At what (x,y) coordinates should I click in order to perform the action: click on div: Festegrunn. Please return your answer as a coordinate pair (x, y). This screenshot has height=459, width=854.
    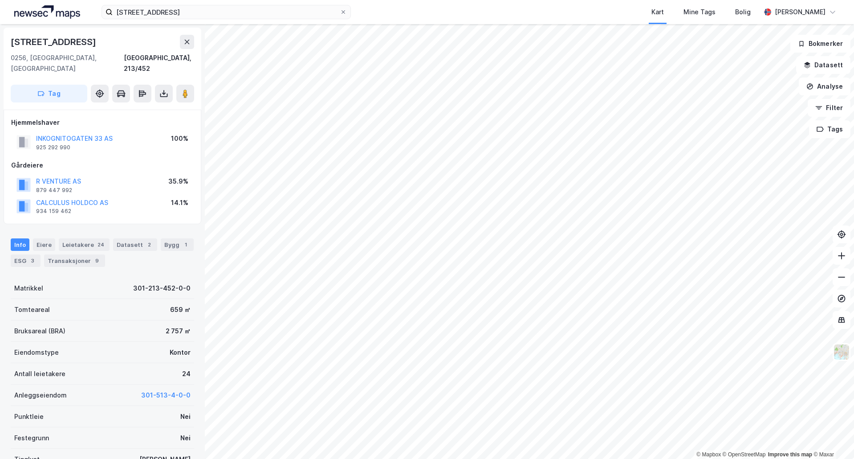
    Looking at the image, I should click on (32, 438).